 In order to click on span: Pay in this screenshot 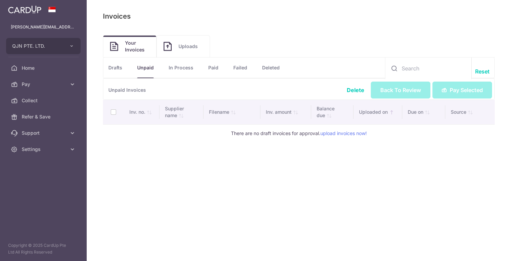, I will do `click(44, 84)`.